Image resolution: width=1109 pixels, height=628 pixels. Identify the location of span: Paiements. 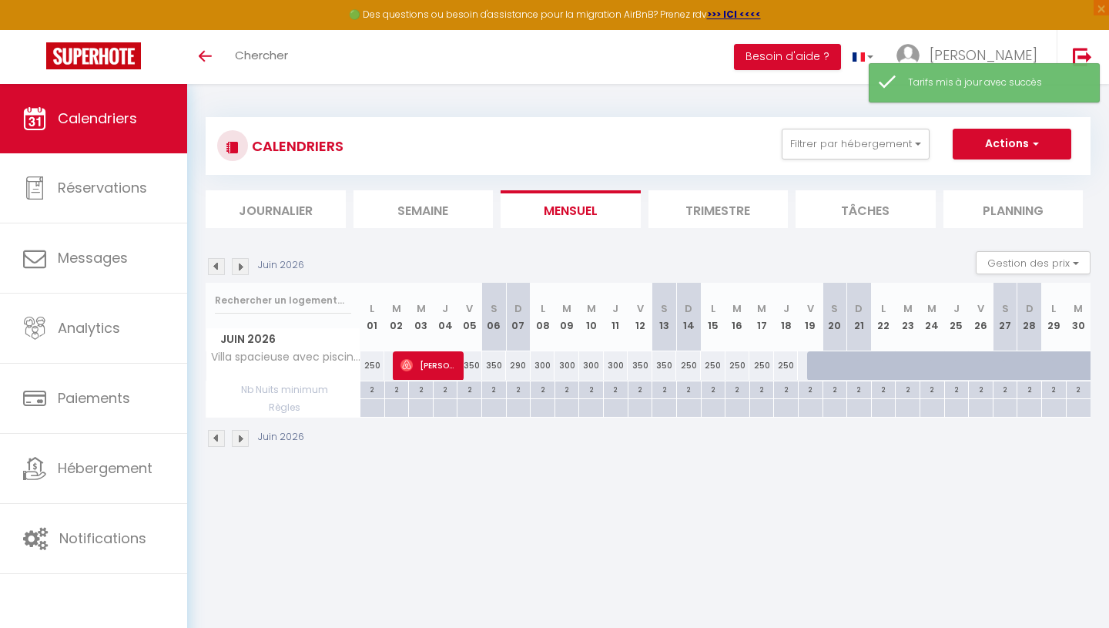
(94, 398).